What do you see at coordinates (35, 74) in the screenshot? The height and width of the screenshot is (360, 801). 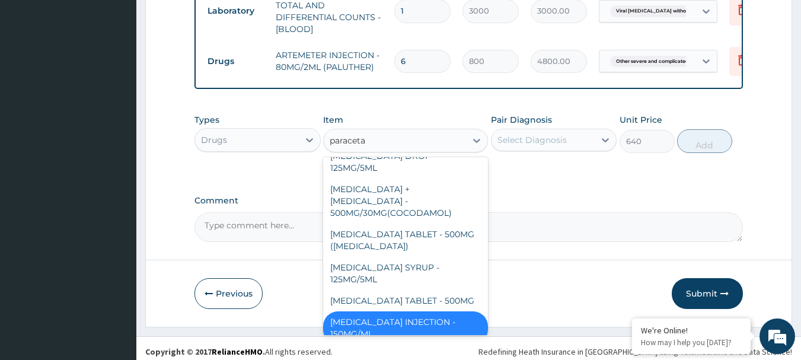 I see `img: d_794563401_company_1708531726252_794563401` at bounding box center [35, 74].